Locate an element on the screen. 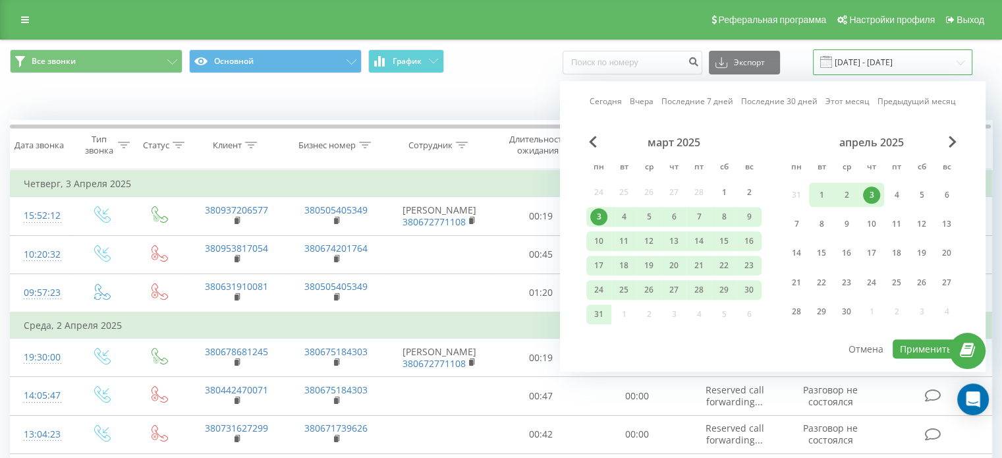 This screenshot has width=1002, height=458. div: сб 8 мар. 2025 г. is located at coordinates (724, 217).